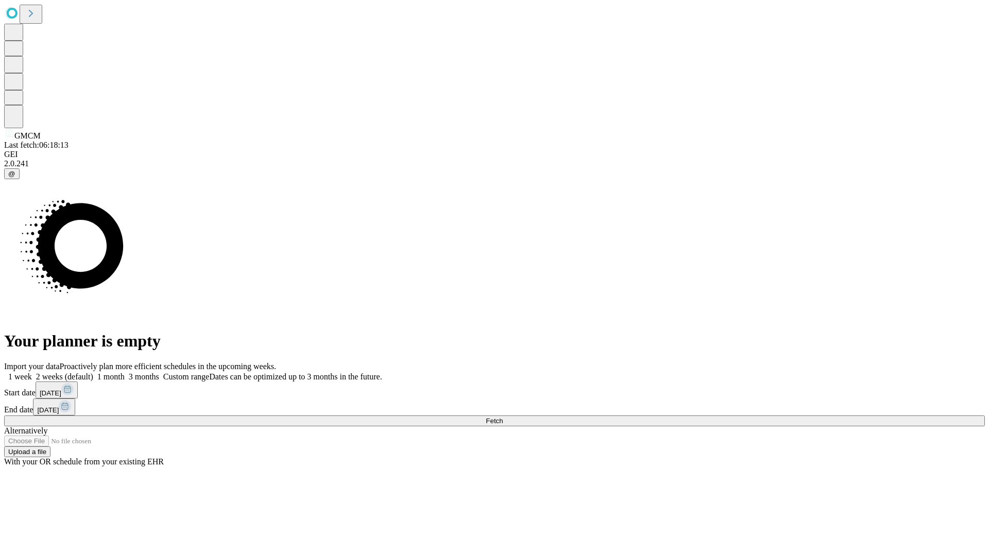 The width and height of the screenshot is (989, 556). What do you see at coordinates (494, 407) in the screenshot?
I see `div: End date` at bounding box center [494, 407].